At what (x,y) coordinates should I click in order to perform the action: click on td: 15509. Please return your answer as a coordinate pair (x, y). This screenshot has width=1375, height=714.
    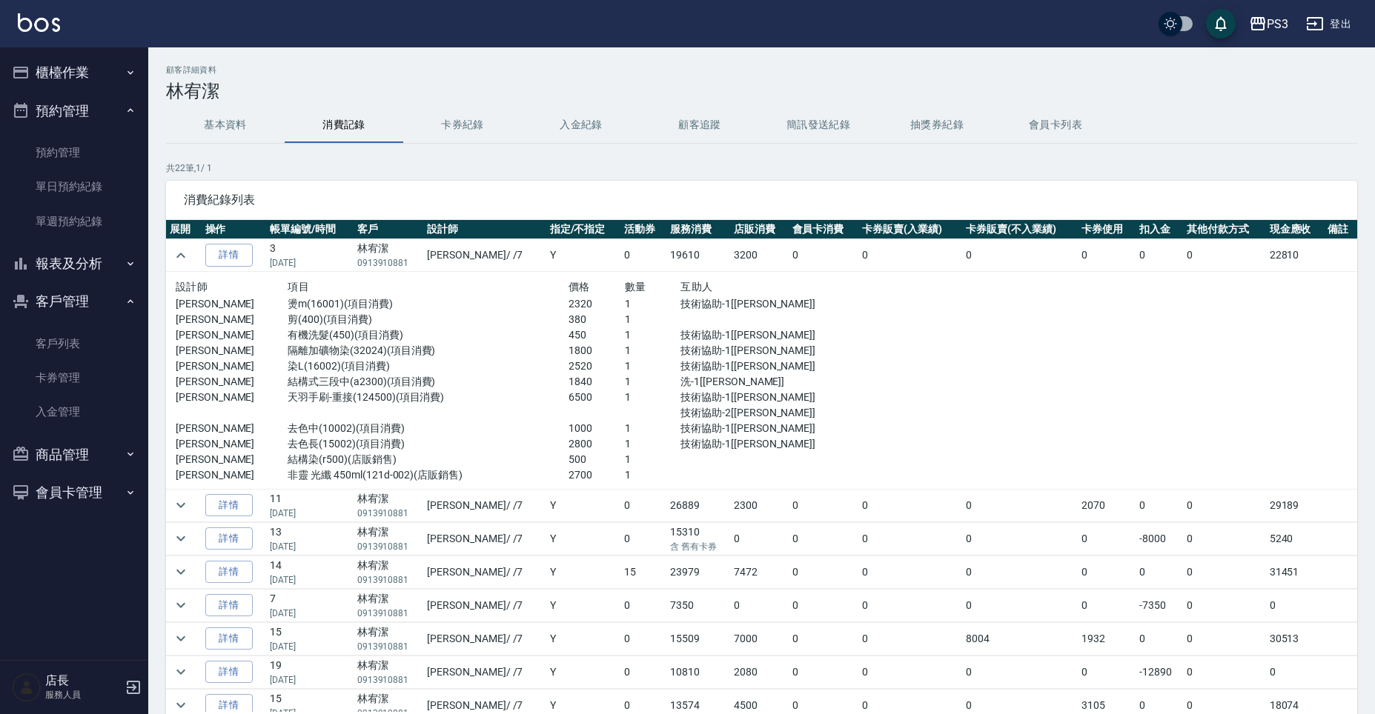
    Looking at the image, I should click on (698, 639).